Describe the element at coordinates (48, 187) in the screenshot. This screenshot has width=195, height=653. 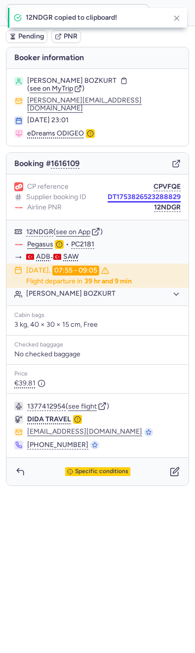
I see `span: CP reference` at that location.